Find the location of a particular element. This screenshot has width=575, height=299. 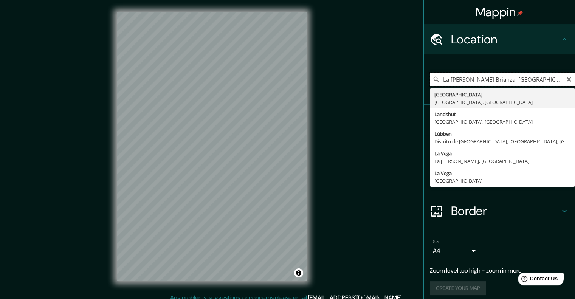

h4: Layout is located at coordinates (506, 181).